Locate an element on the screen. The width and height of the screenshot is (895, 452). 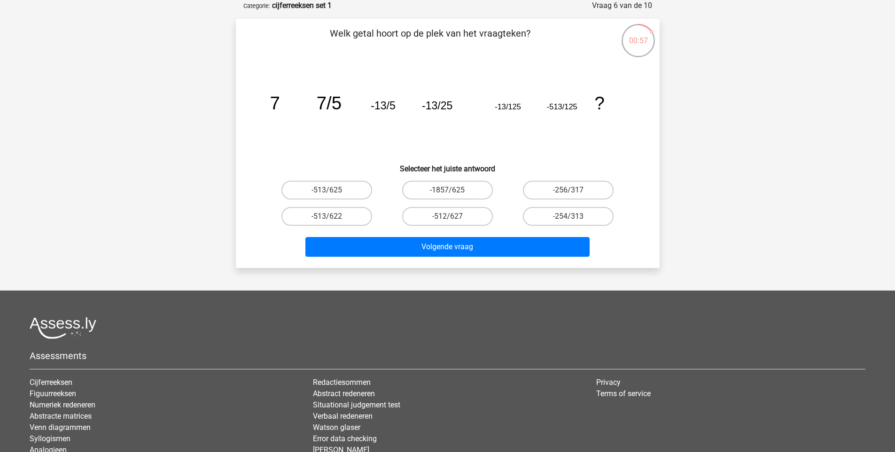
h6: Selecteer het juiste antwoord is located at coordinates (448, 165).